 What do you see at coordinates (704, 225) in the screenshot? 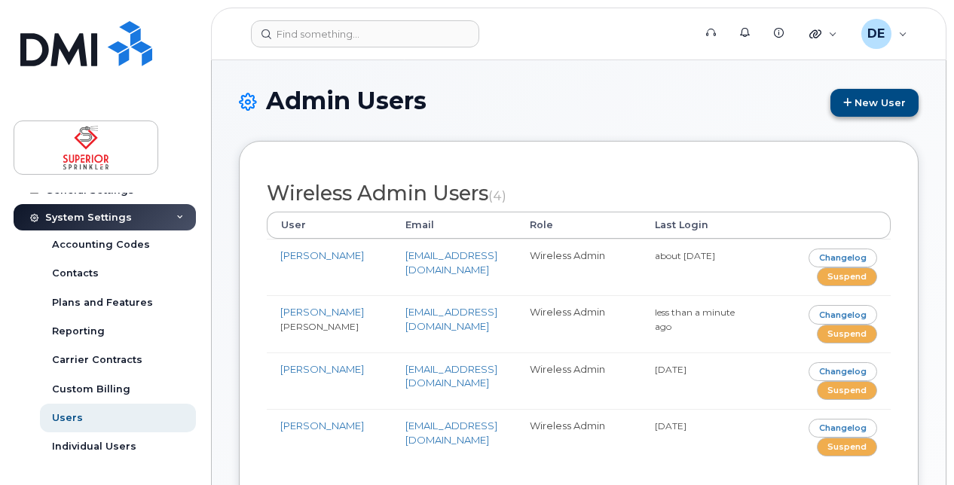
I see `th: Last Login` at bounding box center [704, 225].